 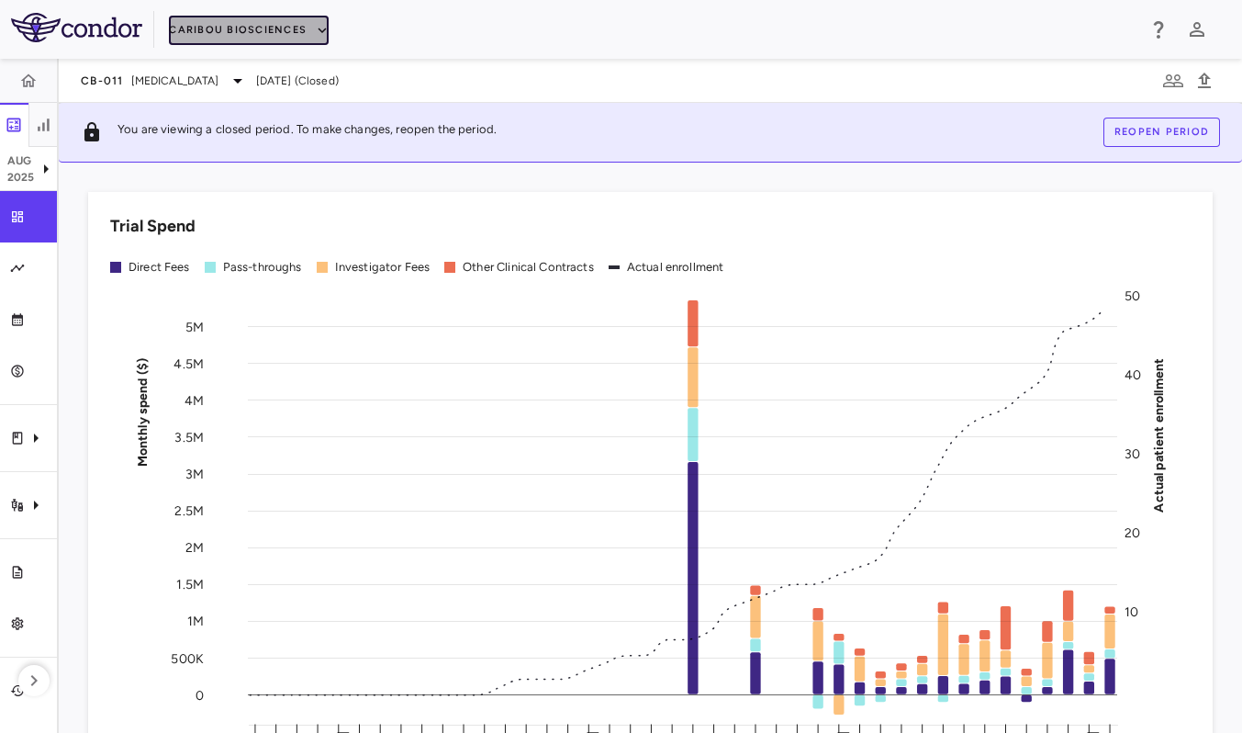 What do you see at coordinates (159, 267) in the screenshot?
I see `div: Direct Fees` at bounding box center [159, 267].